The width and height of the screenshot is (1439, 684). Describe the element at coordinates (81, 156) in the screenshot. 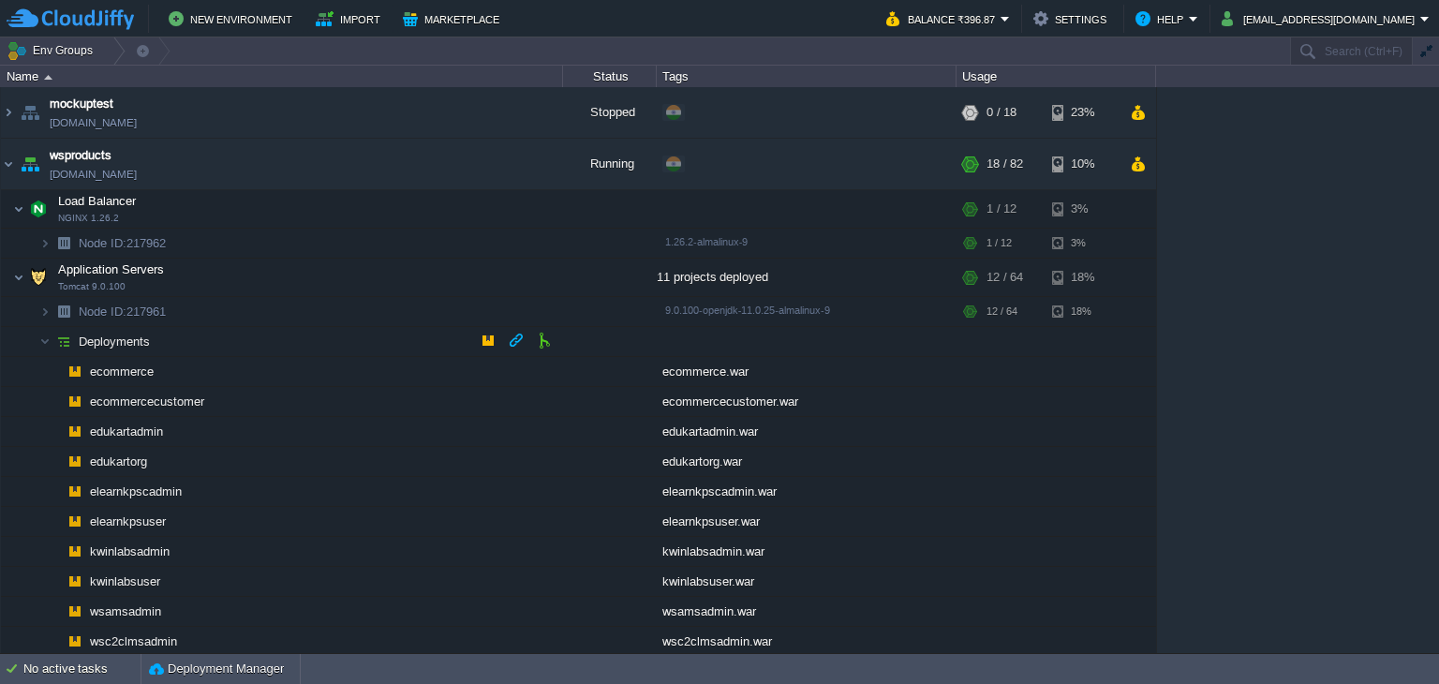

I see `a: wsproducts` at that location.